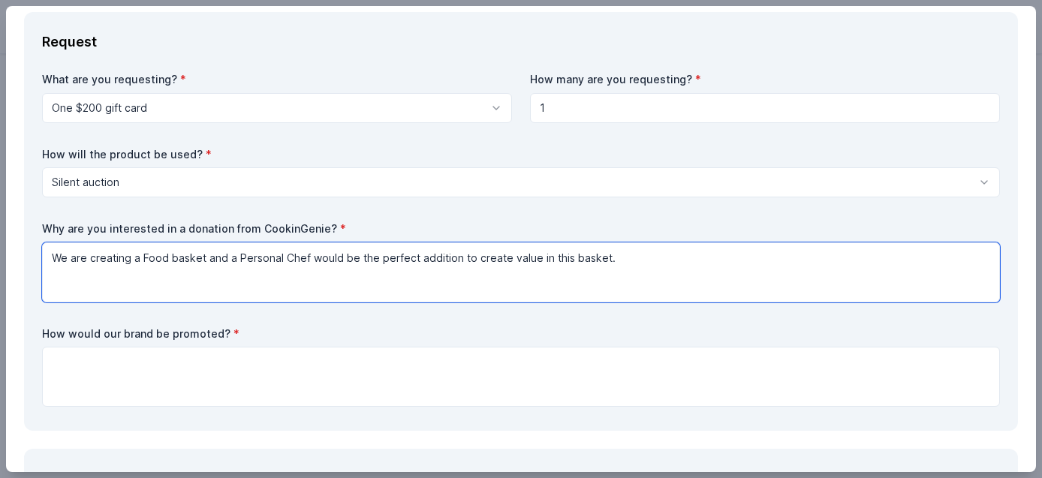  What do you see at coordinates (521, 229) in the screenshot?
I see `label: Why are you interested in a donation from CookinGenie?` at bounding box center [521, 229].